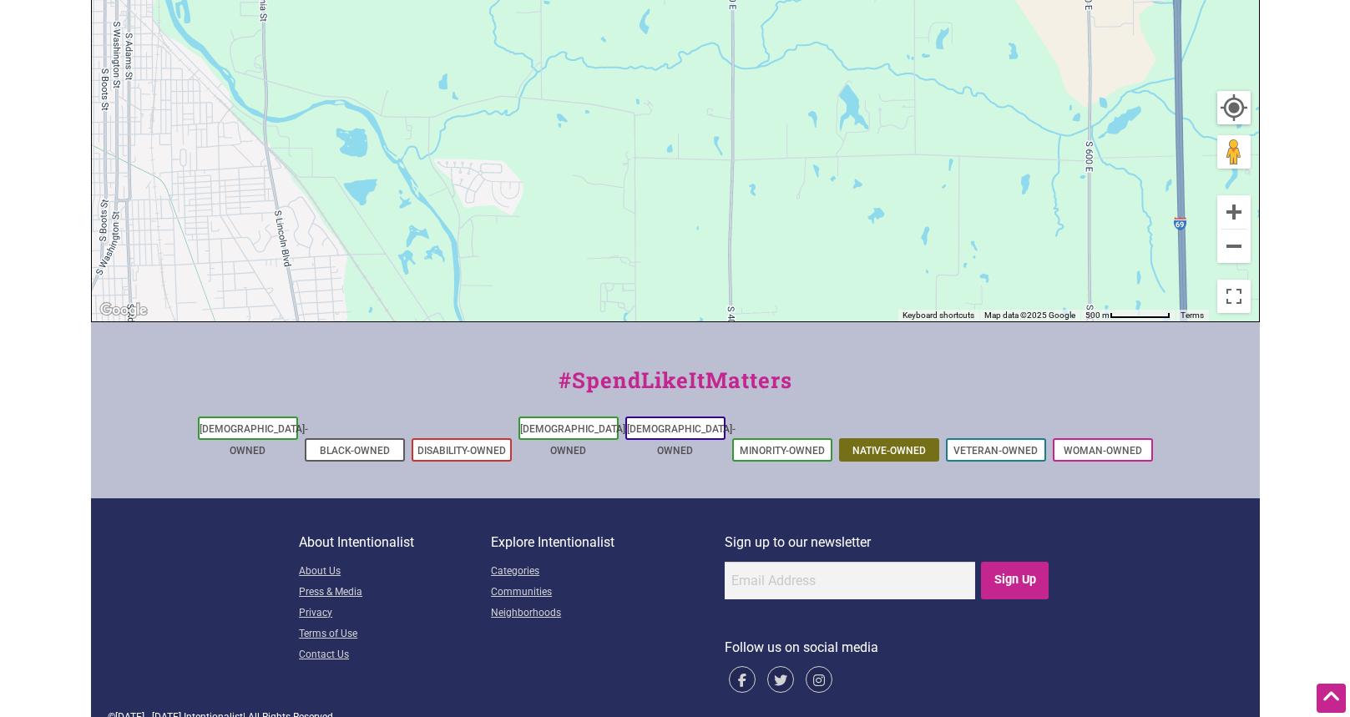 This screenshot has width=1350, height=717. What do you see at coordinates (889, 451) in the screenshot?
I see `a: Native-Owned` at bounding box center [889, 451].